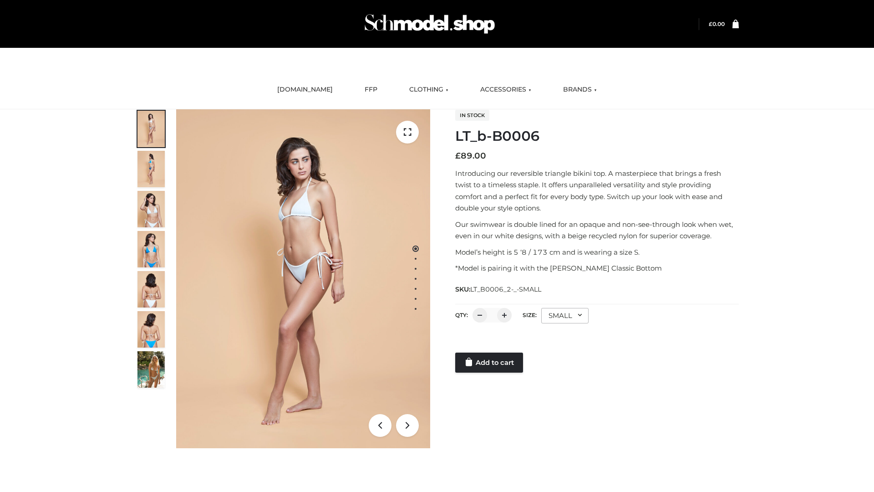  I want to click on p: Our swimwear is double lined for an opaque and non-see-through look when wet, even in our white d..., so click(597, 230).